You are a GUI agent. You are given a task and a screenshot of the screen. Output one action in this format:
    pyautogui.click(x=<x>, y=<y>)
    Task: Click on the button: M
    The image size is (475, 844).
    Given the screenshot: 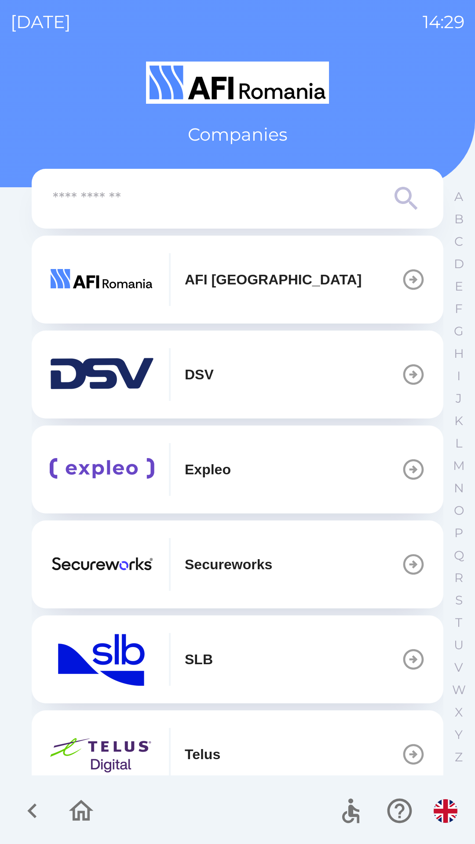 What is the action you would take?
    pyautogui.click(x=458, y=465)
    